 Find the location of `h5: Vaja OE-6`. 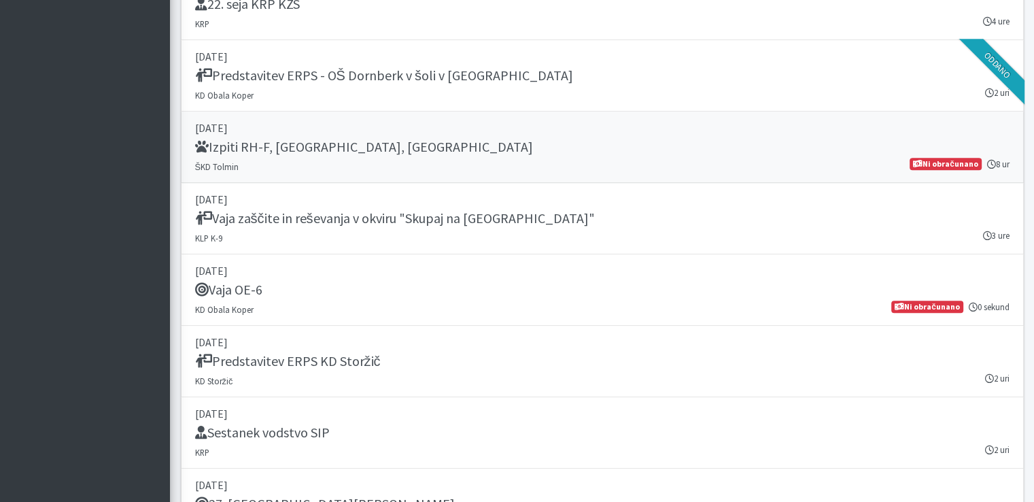

h5: Vaja OE-6 is located at coordinates (228, 290).